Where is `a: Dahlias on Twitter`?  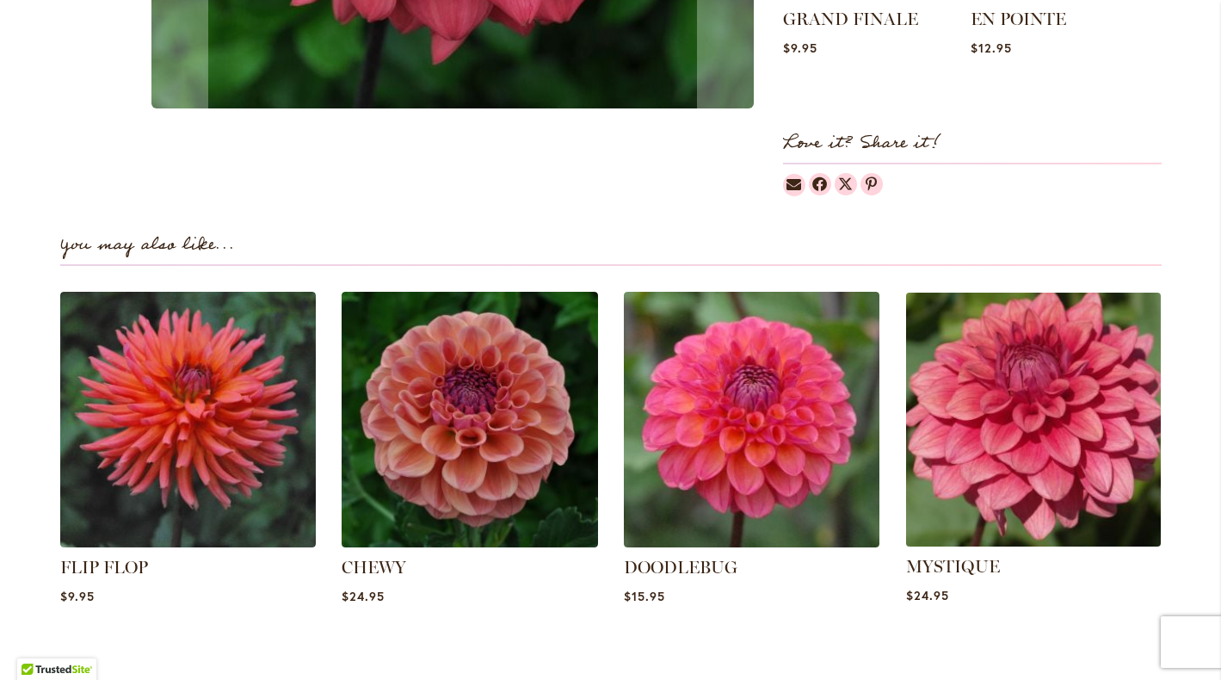
a: Dahlias on Twitter is located at coordinates (846, 184).